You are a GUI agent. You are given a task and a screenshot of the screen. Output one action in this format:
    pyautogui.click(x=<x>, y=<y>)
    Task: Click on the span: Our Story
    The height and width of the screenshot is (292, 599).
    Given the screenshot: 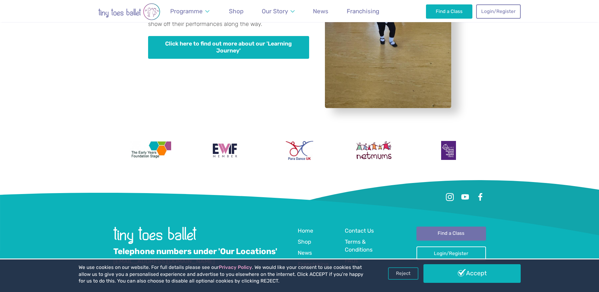 What is the action you would take?
    pyautogui.click(x=275, y=11)
    